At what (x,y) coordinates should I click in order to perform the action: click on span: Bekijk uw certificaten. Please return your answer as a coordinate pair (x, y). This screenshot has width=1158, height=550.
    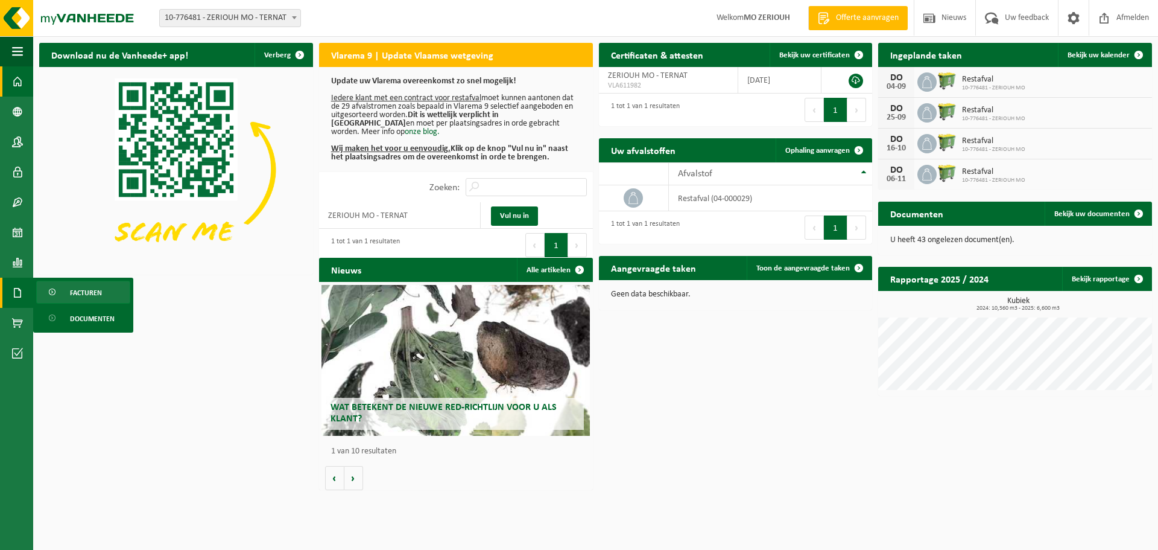
    Looking at the image, I should click on (814, 55).